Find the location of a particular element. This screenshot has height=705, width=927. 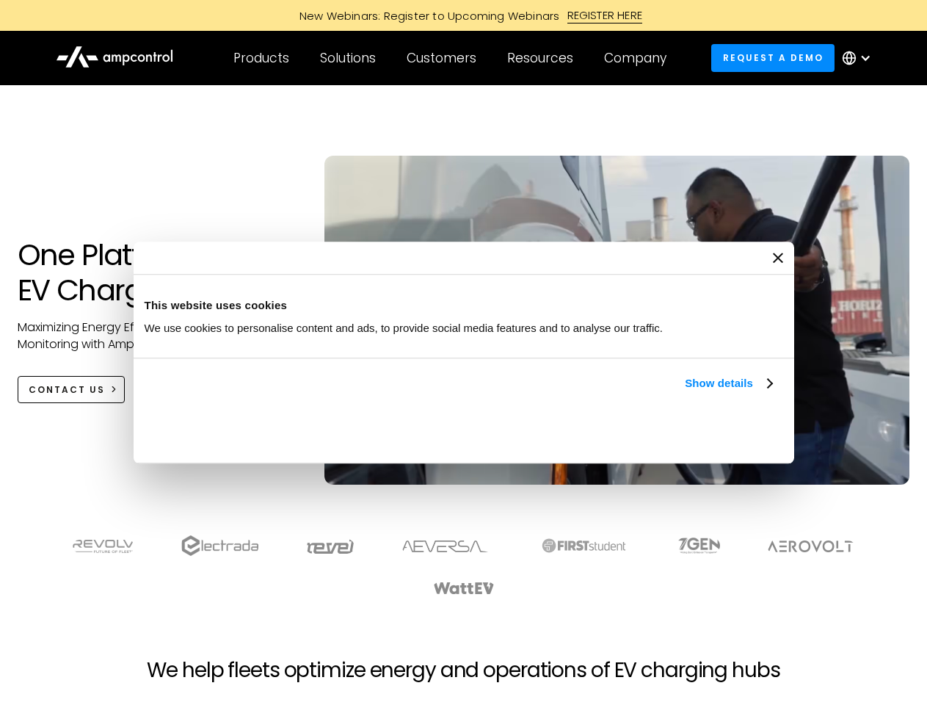

div: Resources is located at coordinates (540, 58).